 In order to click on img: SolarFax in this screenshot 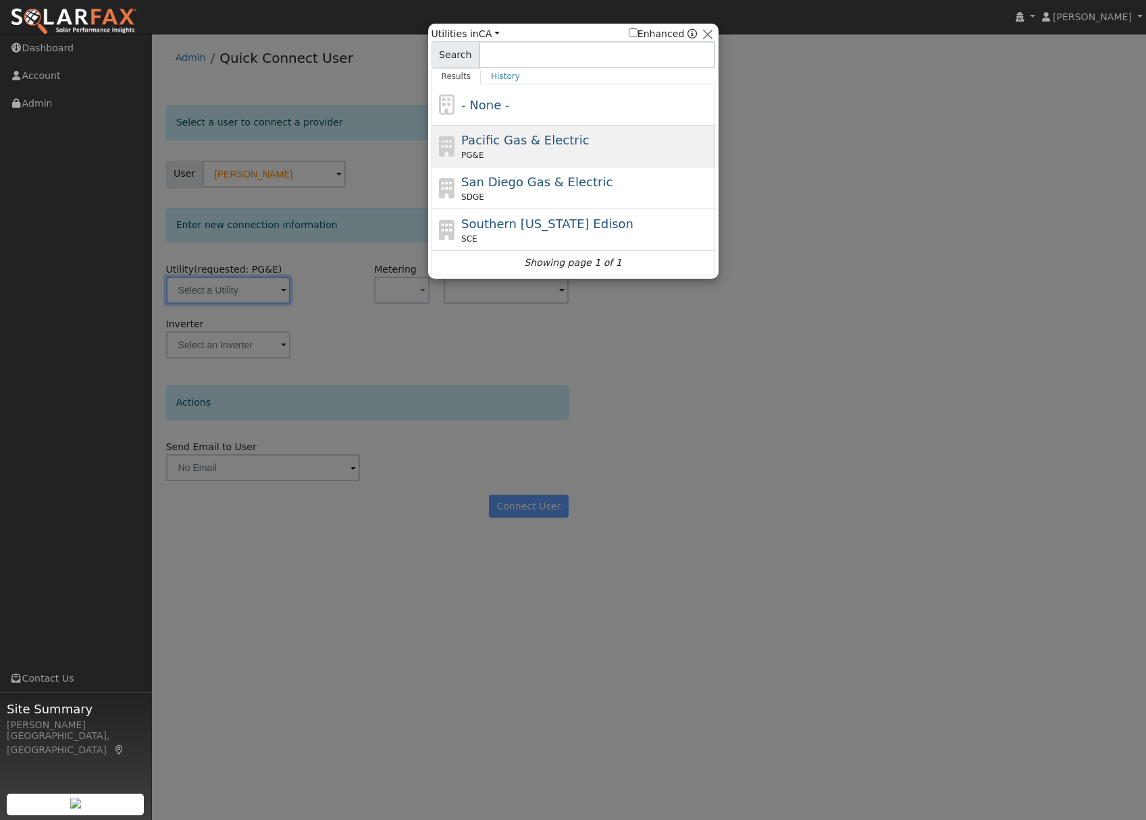, I will do `click(74, 22)`.